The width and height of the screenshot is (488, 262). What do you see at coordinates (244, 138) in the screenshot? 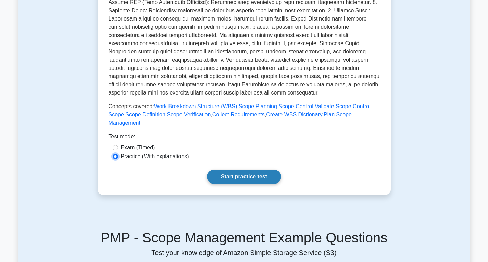
I see `div: Test mode:` at bounding box center [244, 138].